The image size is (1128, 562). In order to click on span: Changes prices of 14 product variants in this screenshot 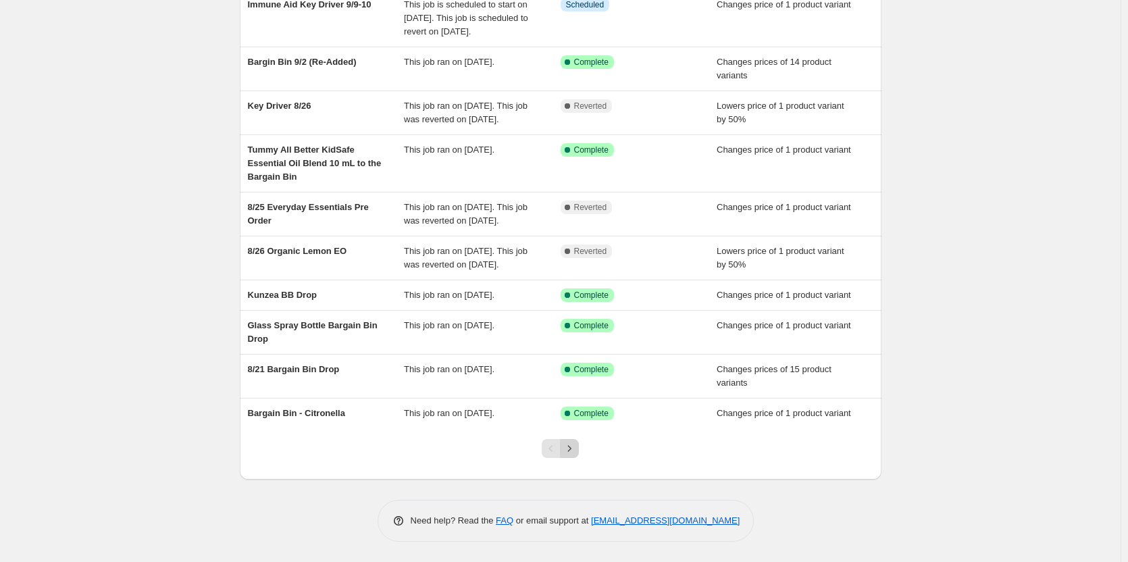, I will do `click(774, 68)`.